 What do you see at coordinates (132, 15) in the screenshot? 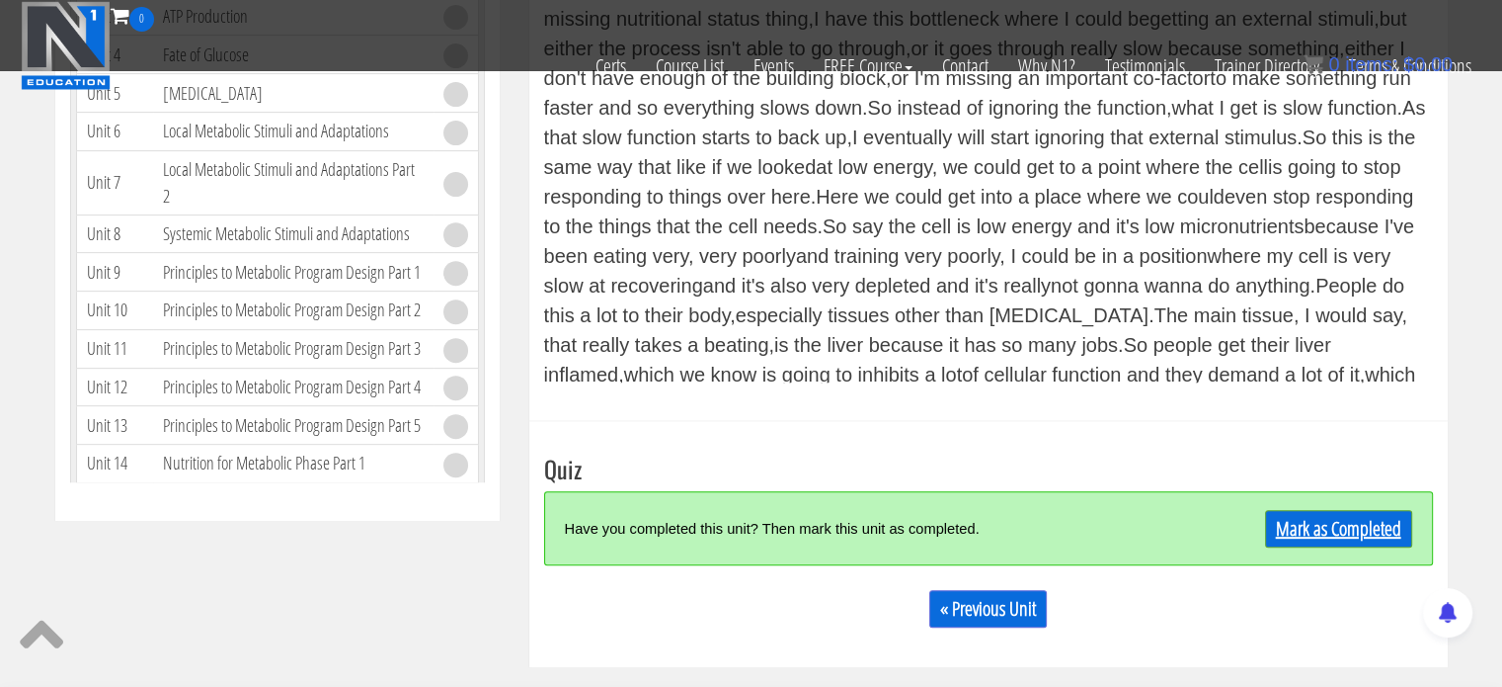
I see `a: 0` at bounding box center [132, 15].